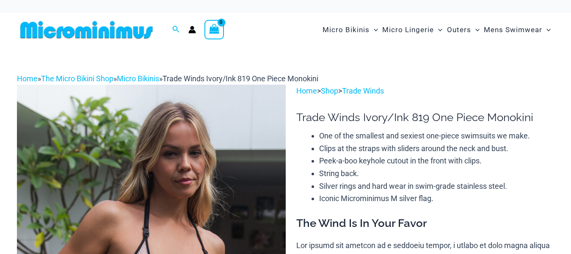 This screenshot has width=571, height=254. I want to click on a: Micro Bikinis, so click(138, 78).